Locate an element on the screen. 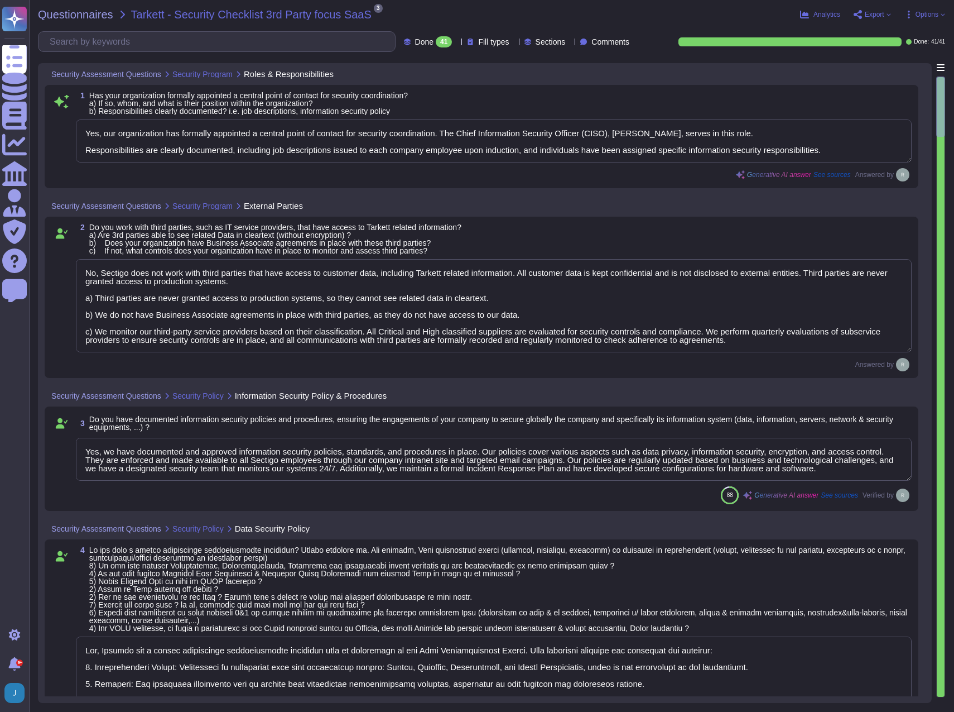 The image size is (954, 712). span: 4 is located at coordinates (80, 550).